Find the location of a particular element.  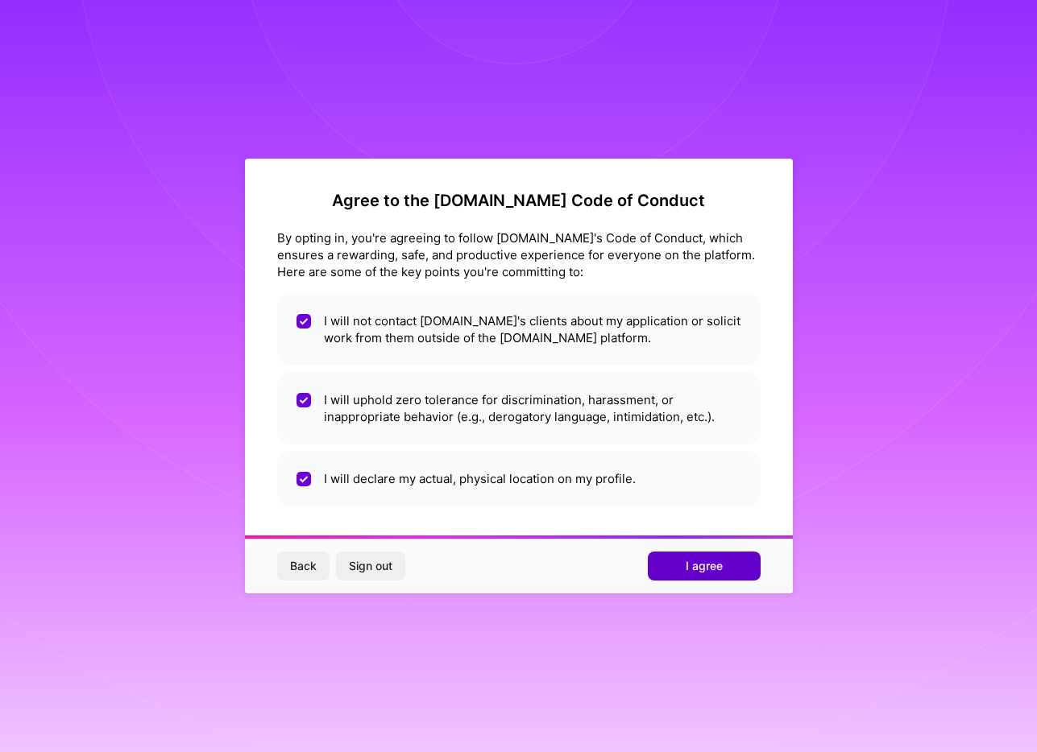

span: Back is located at coordinates (303, 566).